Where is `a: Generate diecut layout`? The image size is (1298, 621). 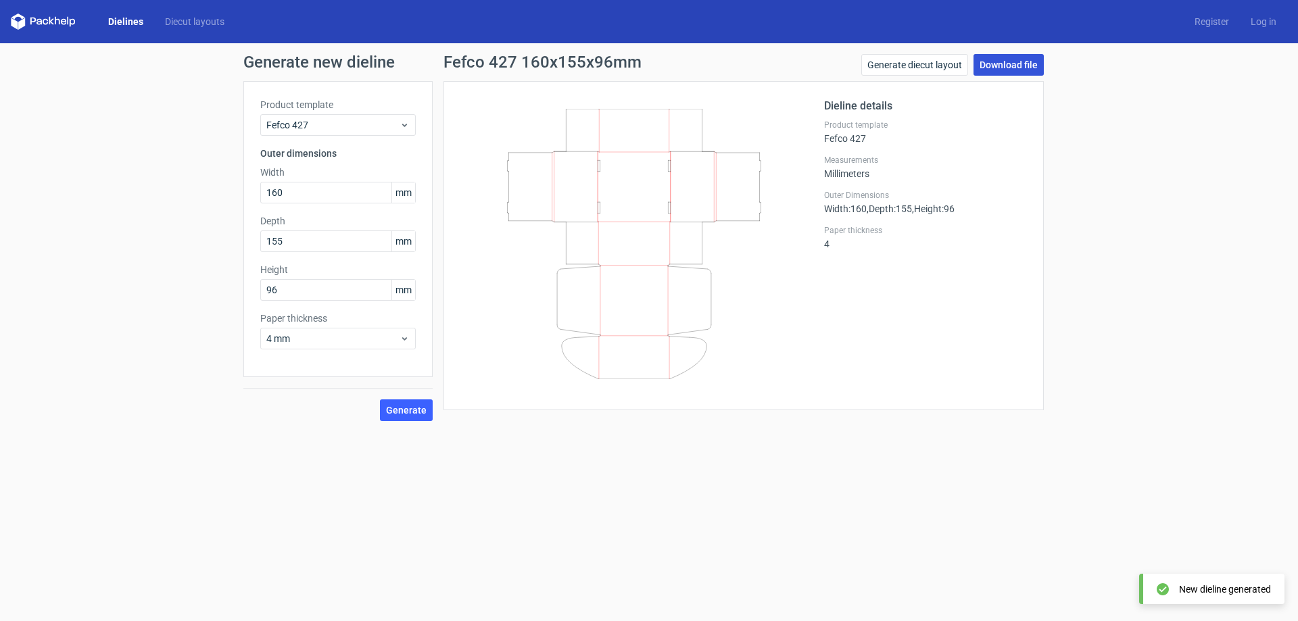 a: Generate diecut layout is located at coordinates (915, 65).